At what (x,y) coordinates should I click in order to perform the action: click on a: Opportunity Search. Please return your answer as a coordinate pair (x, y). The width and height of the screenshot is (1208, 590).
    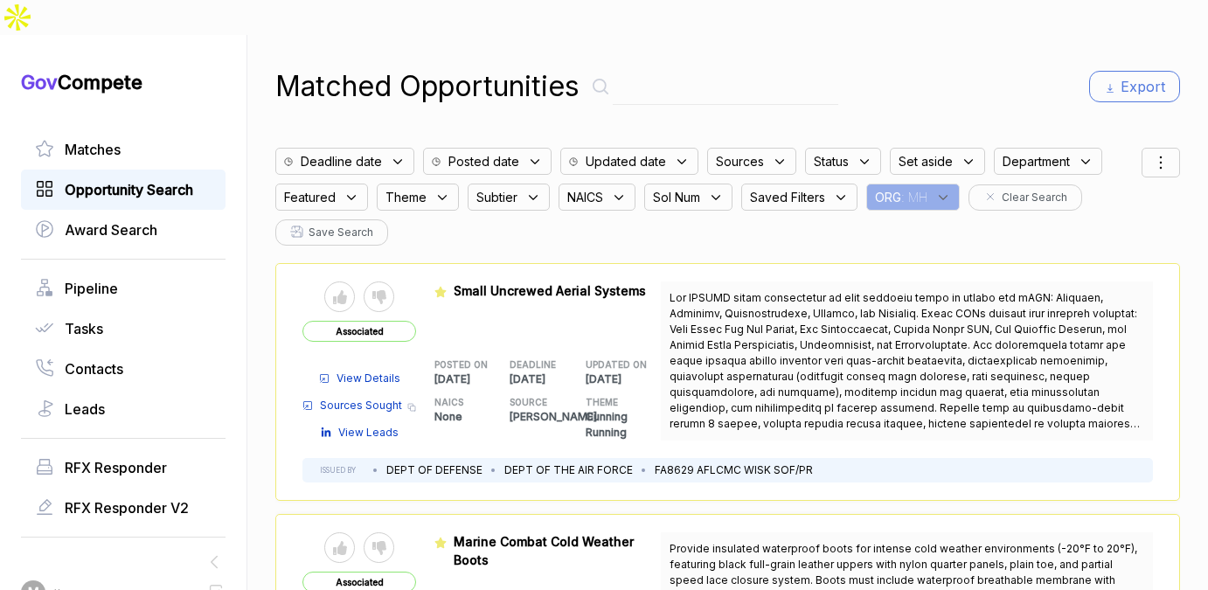
    Looking at the image, I should click on (123, 190).